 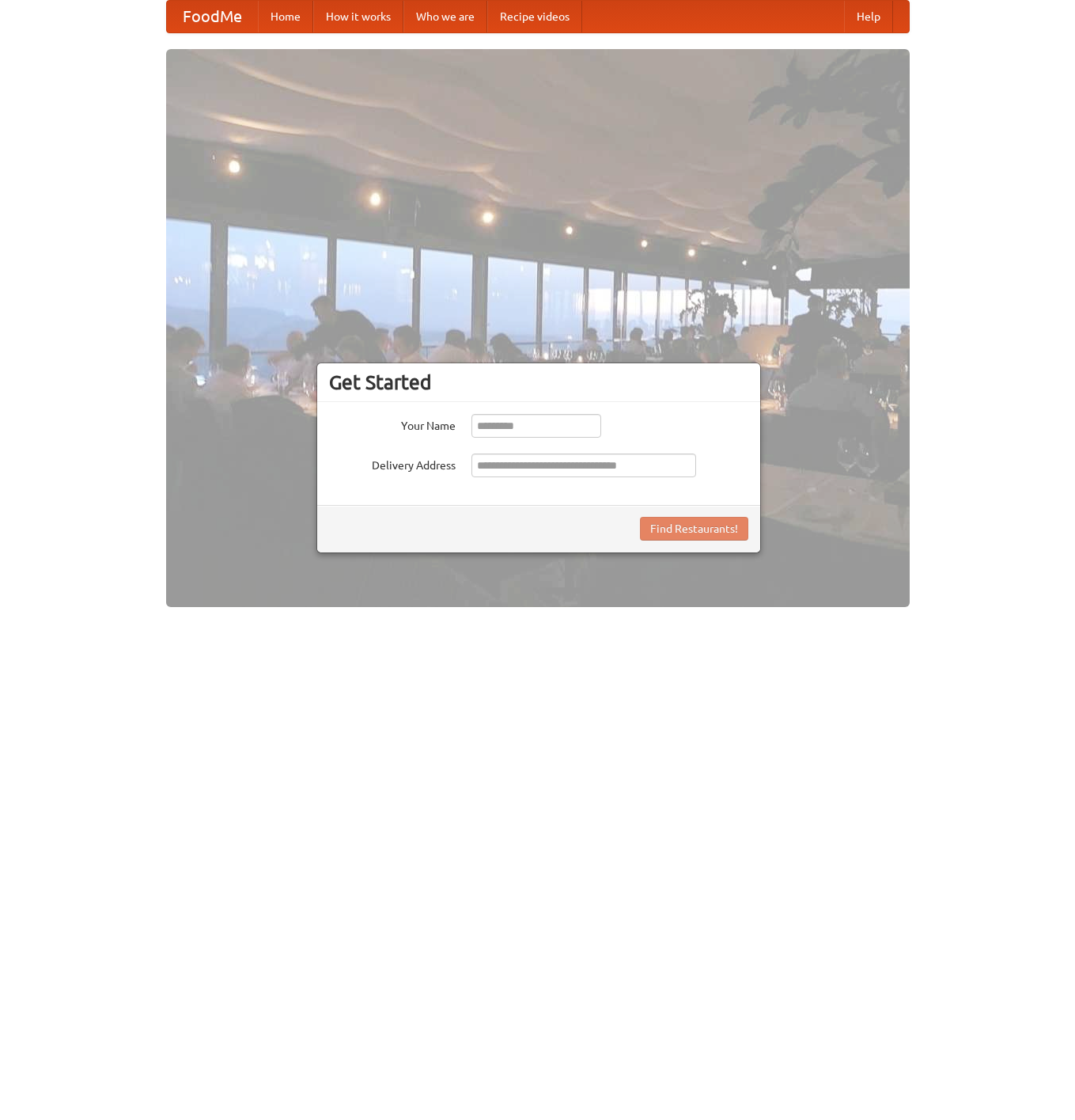 I want to click on a: Help, so click(x=868, y=17).